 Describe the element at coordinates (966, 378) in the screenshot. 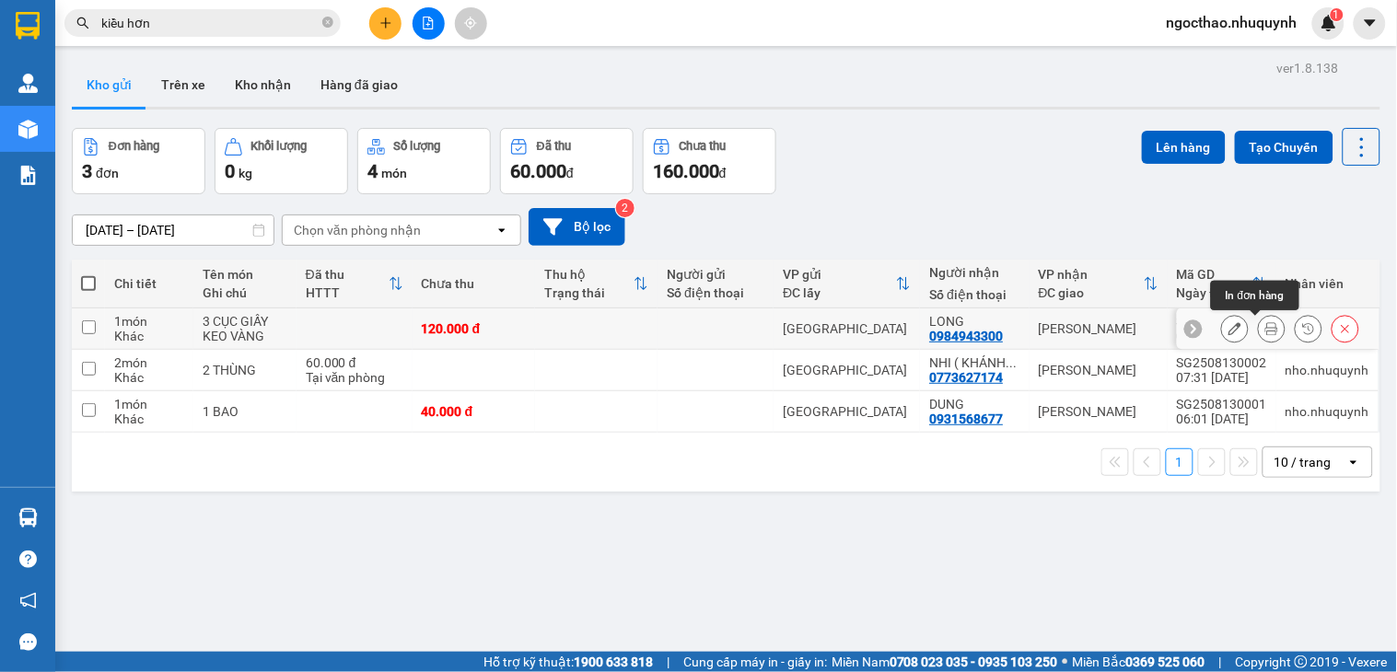

I see `div: 0773627174` at that location.